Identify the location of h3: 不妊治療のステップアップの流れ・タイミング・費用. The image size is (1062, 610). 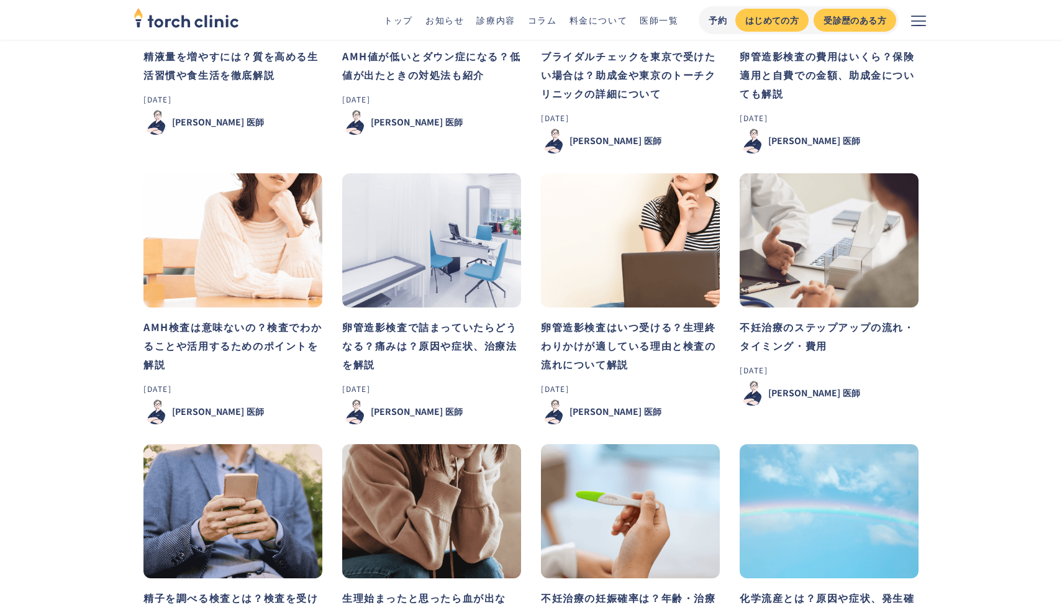
(829, 336).